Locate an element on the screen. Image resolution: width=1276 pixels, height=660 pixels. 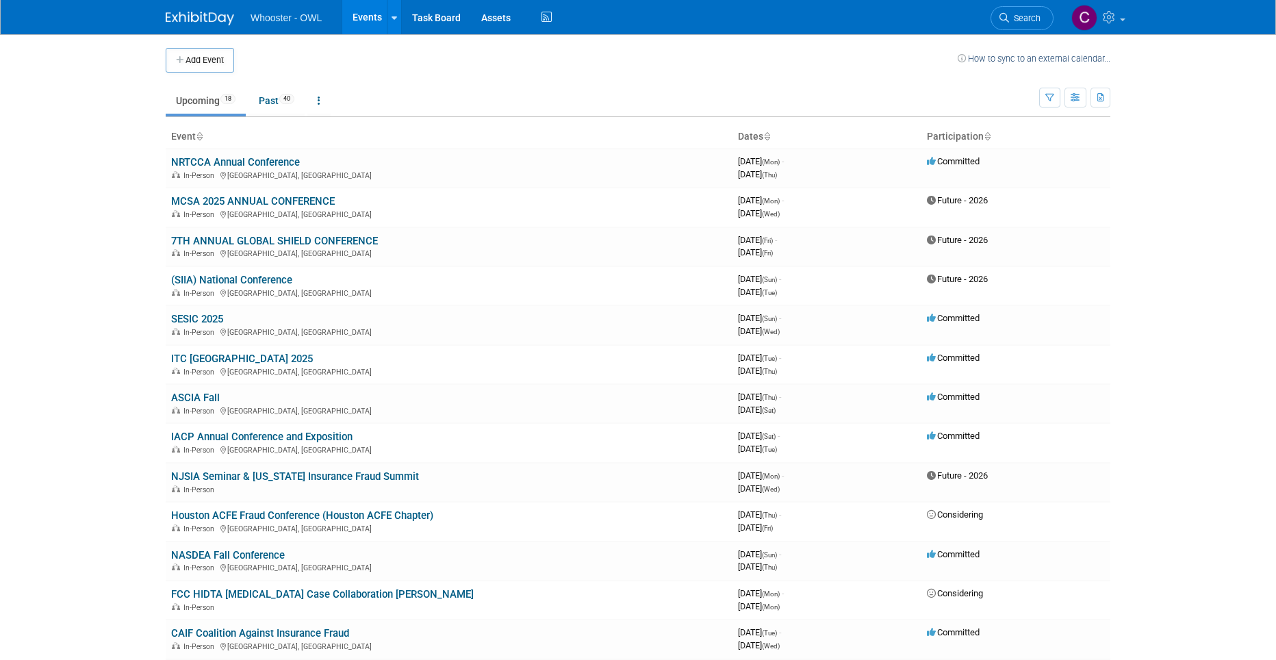
a: 7TH ANNUAL GLOBAL SHIELD CONFERENCE is located at coordinates (275, 241).